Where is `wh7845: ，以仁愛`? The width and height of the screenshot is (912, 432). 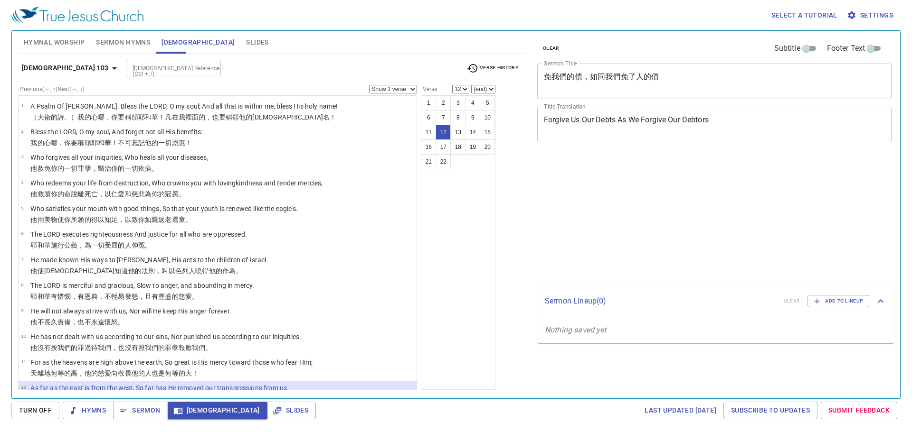 wh7845: ，以仁愛 is located at coordinates (141, 194).